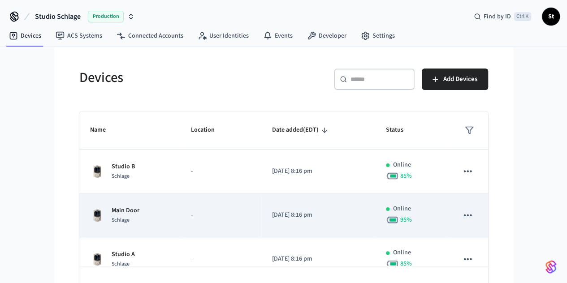 The image size is (567, 283). Describe the element at coordinates (455, 79) in the screenshot. I see `button: Add Devices` at that location.